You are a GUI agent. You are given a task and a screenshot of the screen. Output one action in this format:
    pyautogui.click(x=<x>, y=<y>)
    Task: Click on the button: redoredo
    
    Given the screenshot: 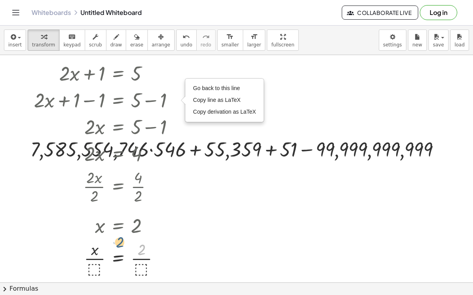 What is the action you would take?
    pyautogui.click(x=206, y=40)
    